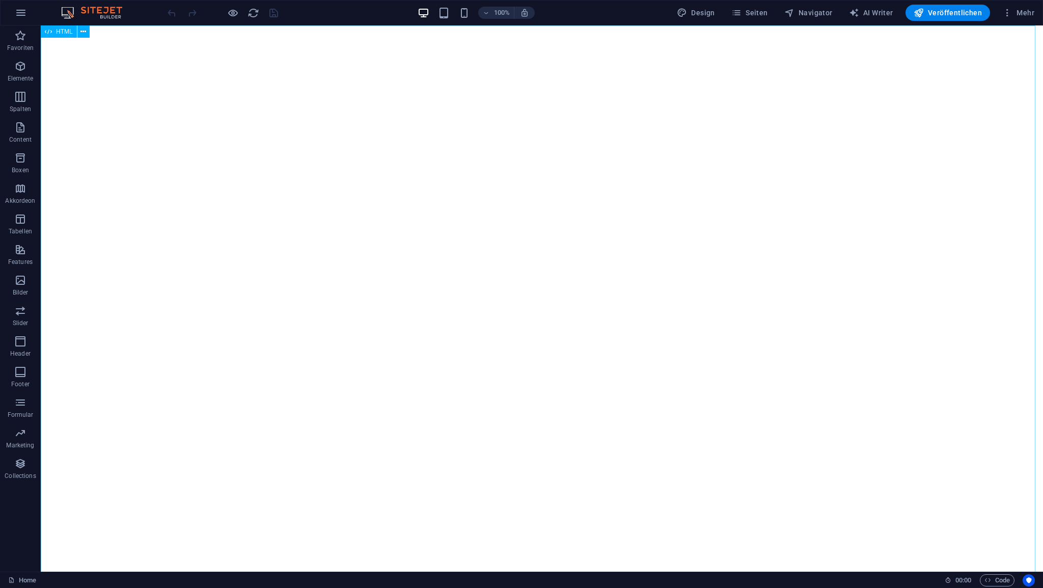 The height and width of the screenshot is (588, 1043). What do you see at coordinates (20, 292) in the screenshot?
I see `p: Bilder` at bounding box center [20, 292].